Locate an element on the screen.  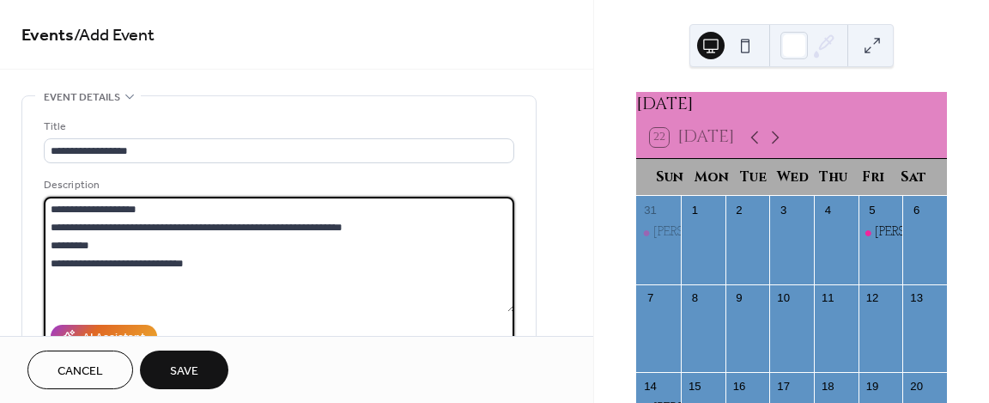
div: 17 is located at coordinates (783, 386).